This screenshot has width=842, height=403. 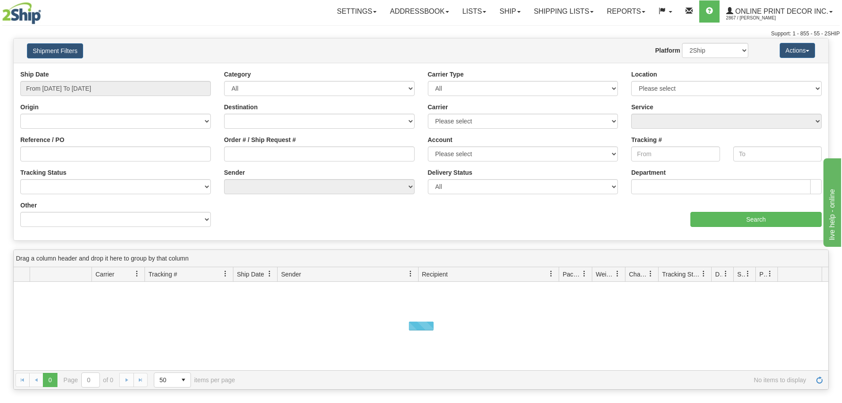 I want to click on span: Delivery Status, so click(x=718, y=274).